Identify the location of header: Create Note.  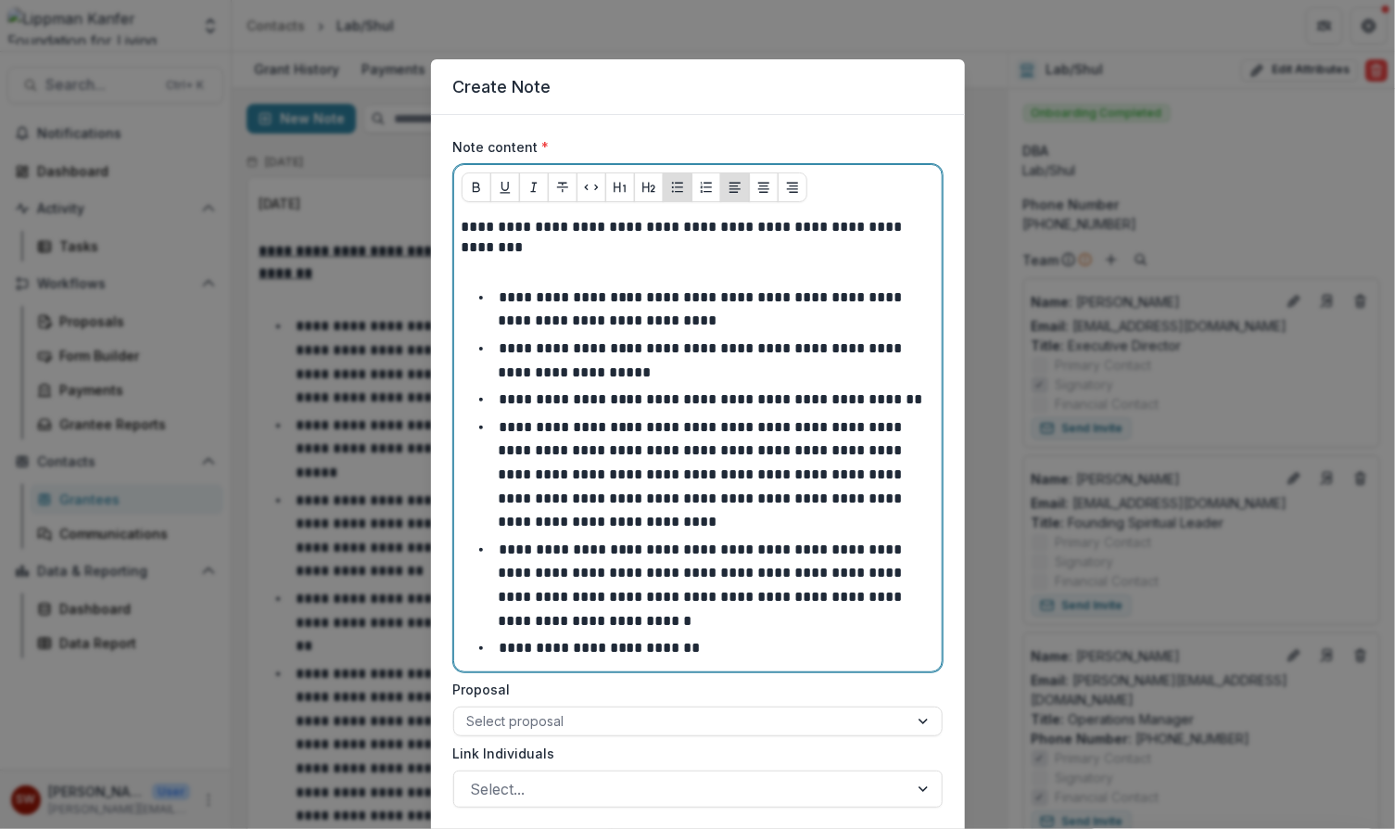
(698, 87).